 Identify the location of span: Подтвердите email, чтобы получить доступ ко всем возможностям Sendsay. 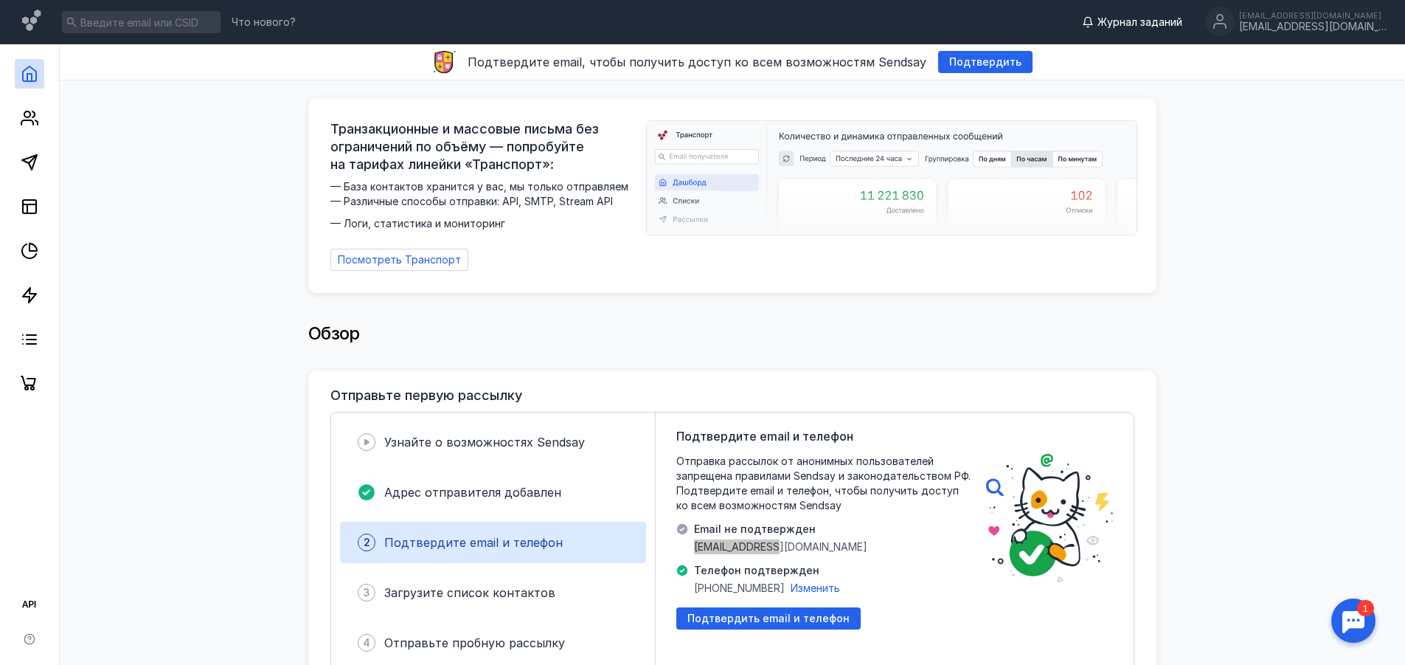
(697, 62).